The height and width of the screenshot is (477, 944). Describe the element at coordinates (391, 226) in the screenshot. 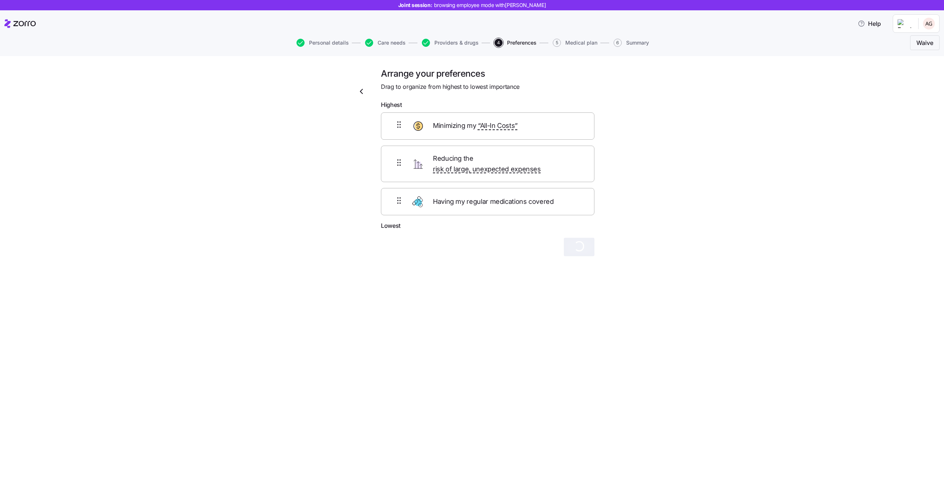

I see `span: Lowest` at that location.